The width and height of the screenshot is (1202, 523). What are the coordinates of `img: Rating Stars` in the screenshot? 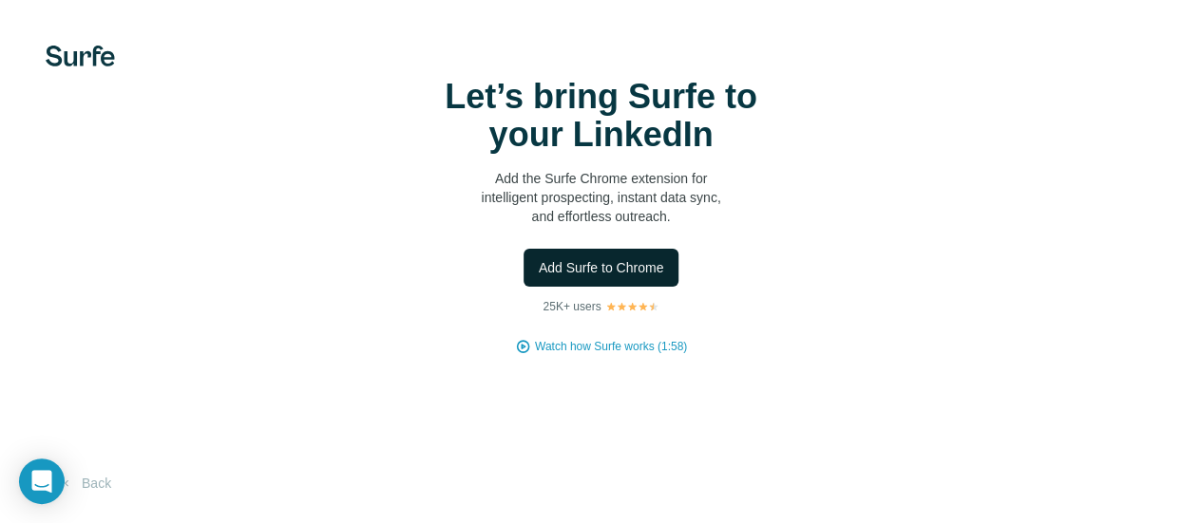 It's located at (632, 307).